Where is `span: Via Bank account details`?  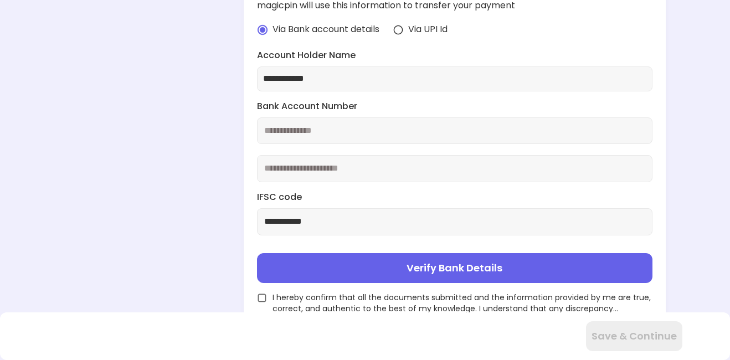
span: Via Bank account details is located at coordinates (326, 29).